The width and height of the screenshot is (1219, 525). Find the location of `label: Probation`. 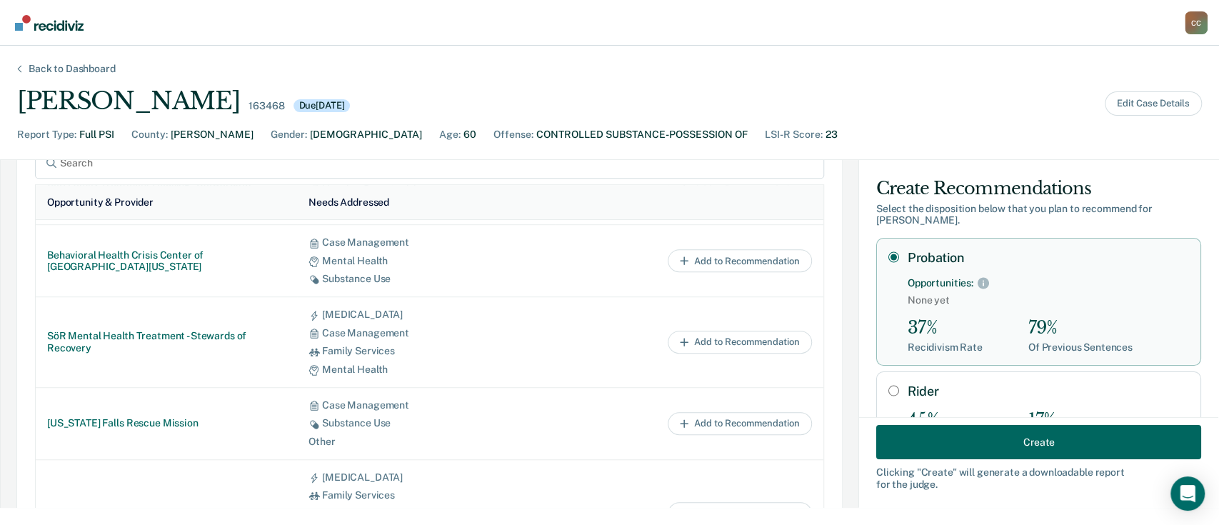

label: Probation is located at coordinates (1049, 258).